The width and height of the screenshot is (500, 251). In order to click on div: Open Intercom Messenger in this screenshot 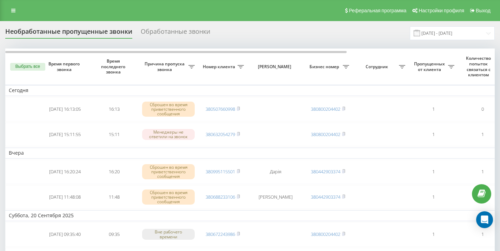, I will do `click(485, 220)`.